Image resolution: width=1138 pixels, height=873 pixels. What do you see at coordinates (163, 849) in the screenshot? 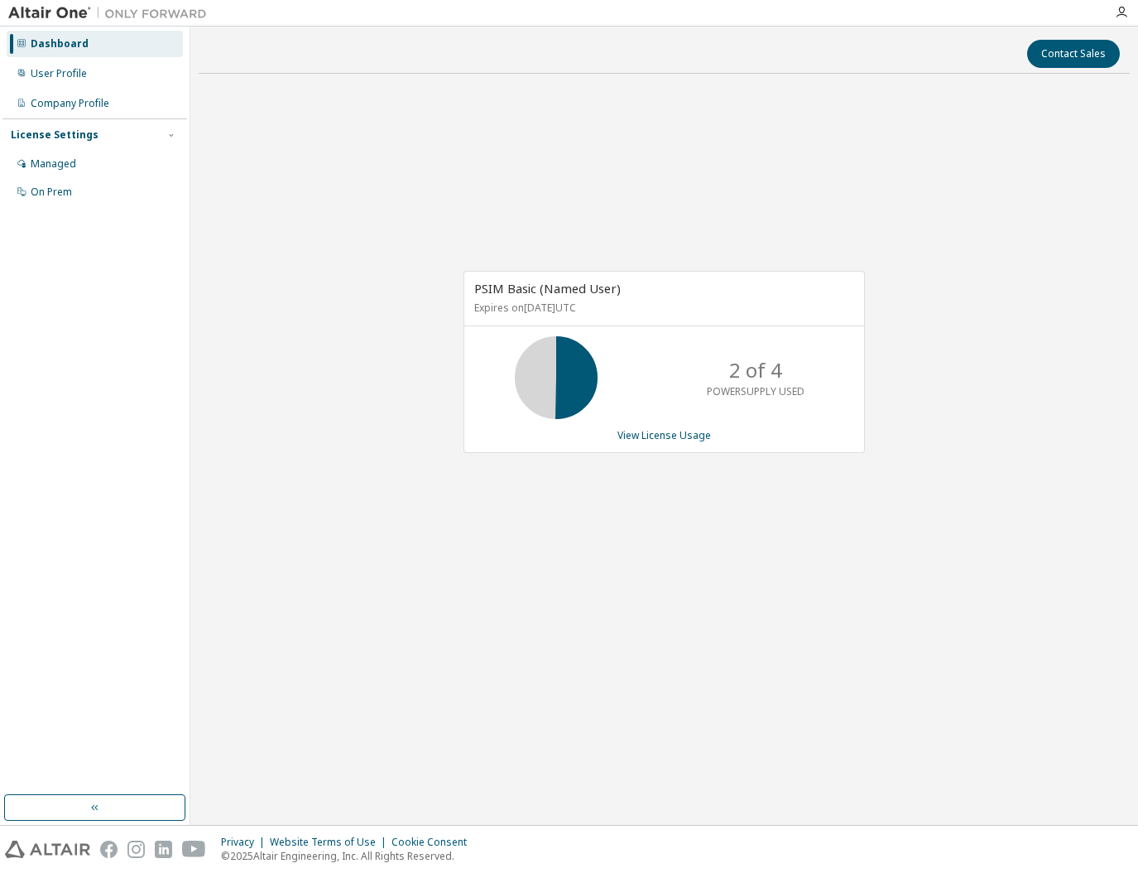
I see `img: linkedin.svg` at bounding box center [163, 849].